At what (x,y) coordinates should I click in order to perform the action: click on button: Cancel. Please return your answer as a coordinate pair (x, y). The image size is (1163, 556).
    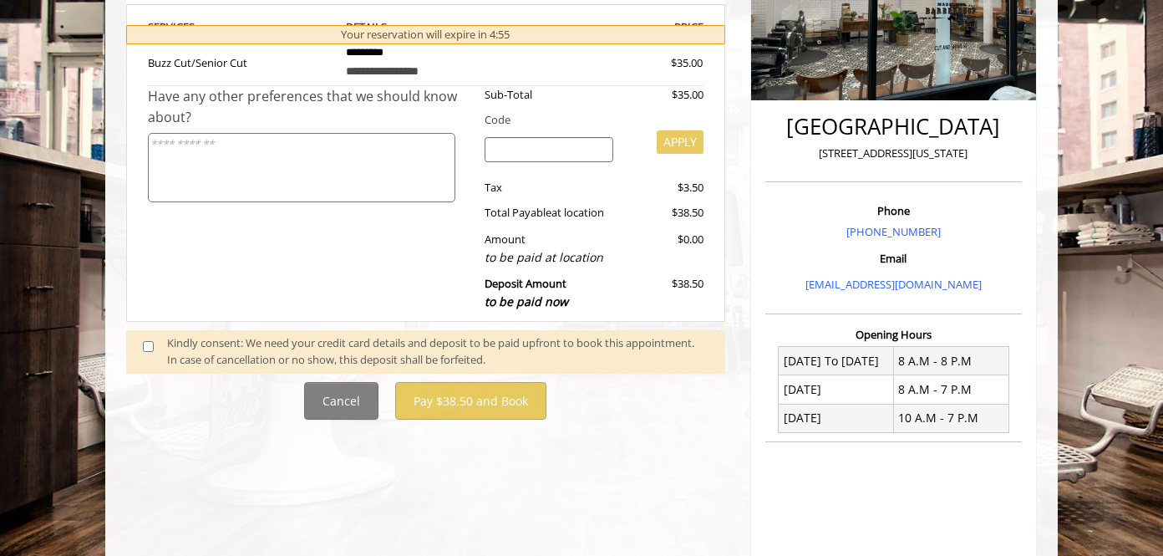
    Looking at the image, I should click on (341, 400).